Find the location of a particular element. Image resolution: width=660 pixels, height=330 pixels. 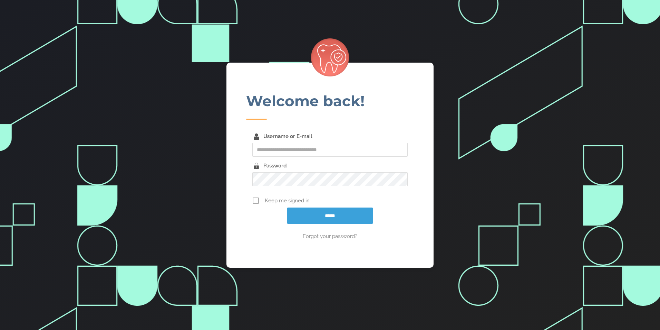

h1: Welcome back! is located at coordinates (330, 103).